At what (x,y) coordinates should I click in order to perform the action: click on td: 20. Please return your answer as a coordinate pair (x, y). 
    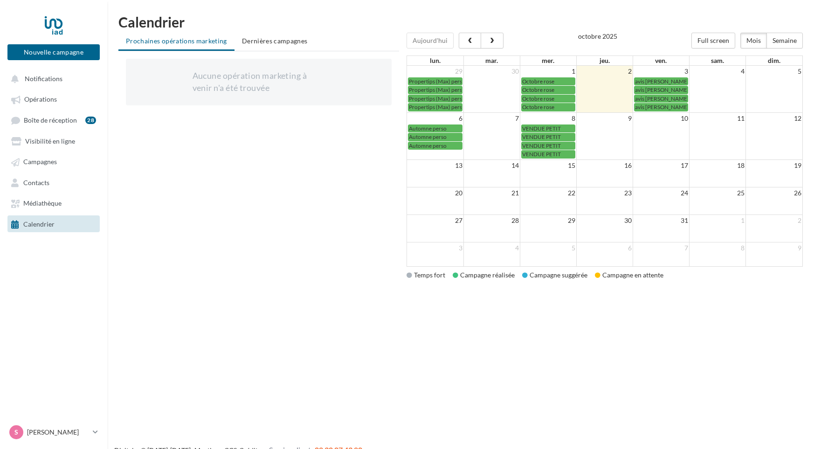
    Looking at the image, I should click on (435, 192).